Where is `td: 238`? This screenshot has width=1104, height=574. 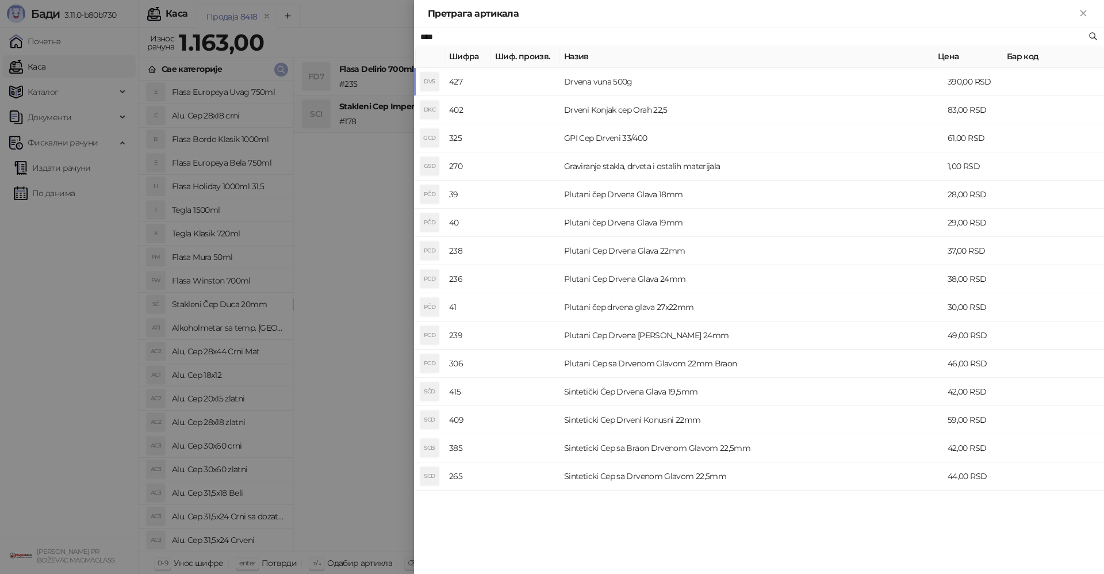
td: 238 is located at coordinates (467, 251).